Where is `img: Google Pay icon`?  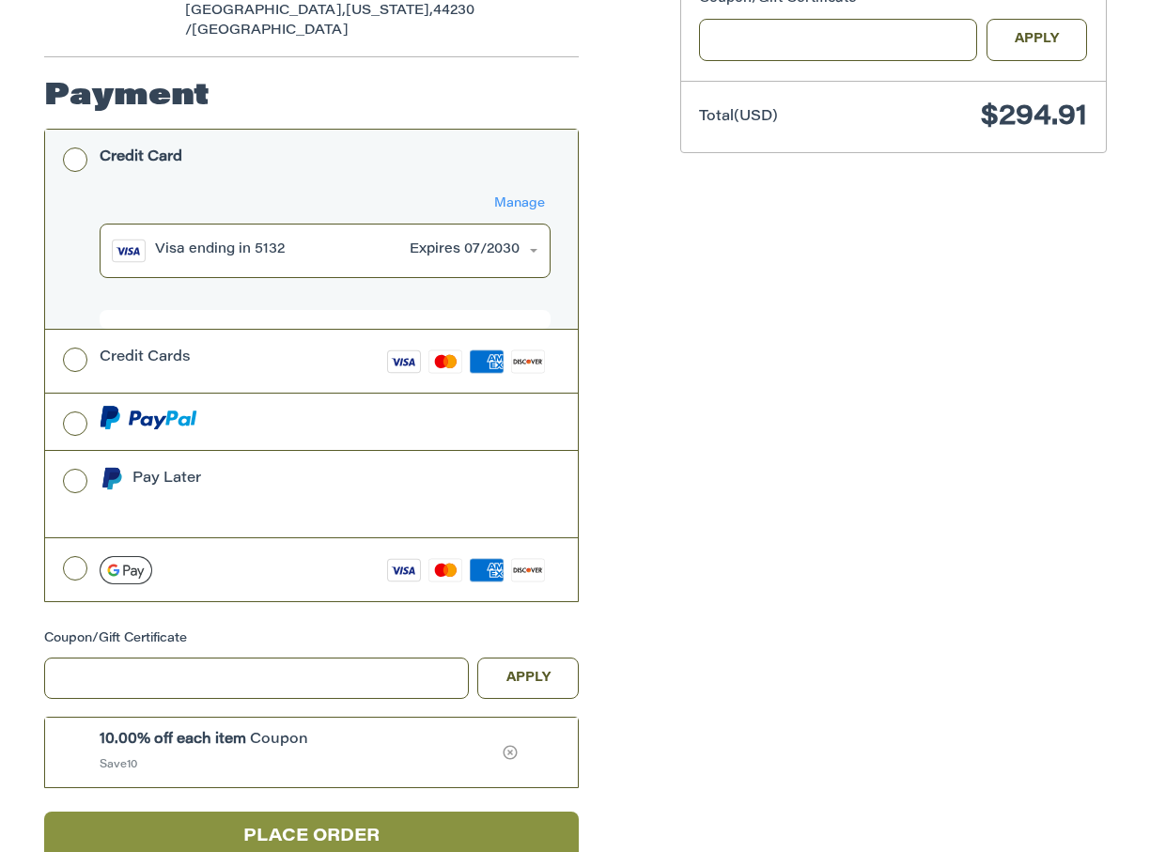 img: Google Pay icon is located at coordinates (126, 570).